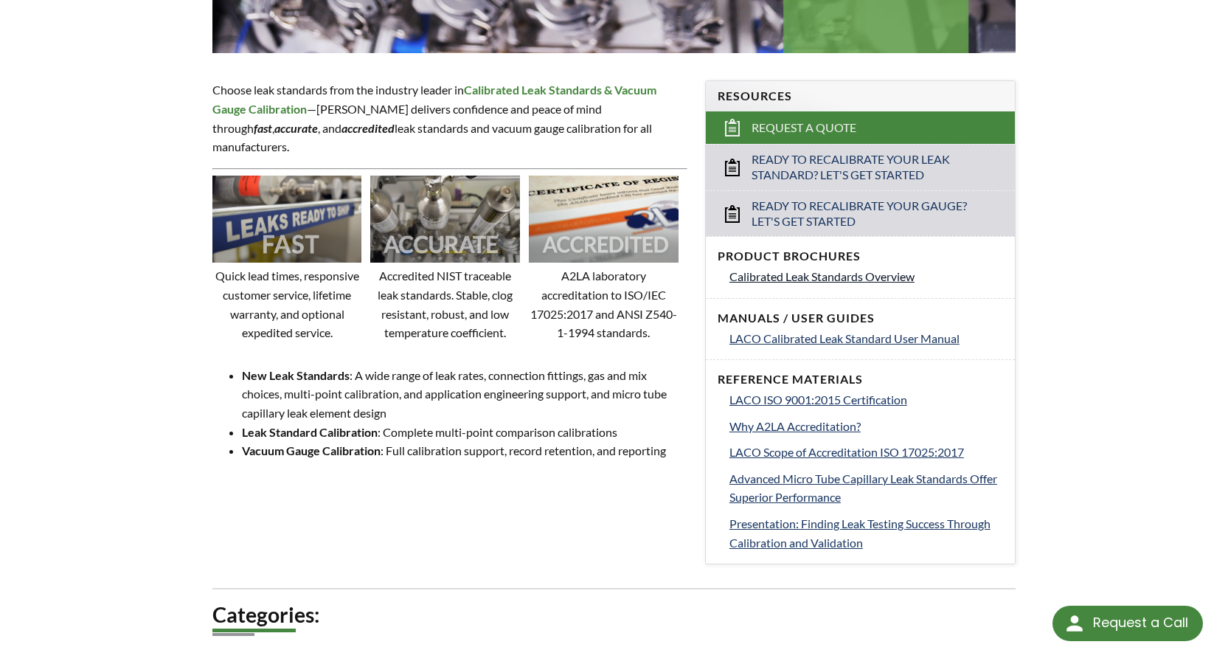  I want to click on a: Advanced Micro Tube Capillary Leak Standards Offer Superior Performance, so click(866, 487).